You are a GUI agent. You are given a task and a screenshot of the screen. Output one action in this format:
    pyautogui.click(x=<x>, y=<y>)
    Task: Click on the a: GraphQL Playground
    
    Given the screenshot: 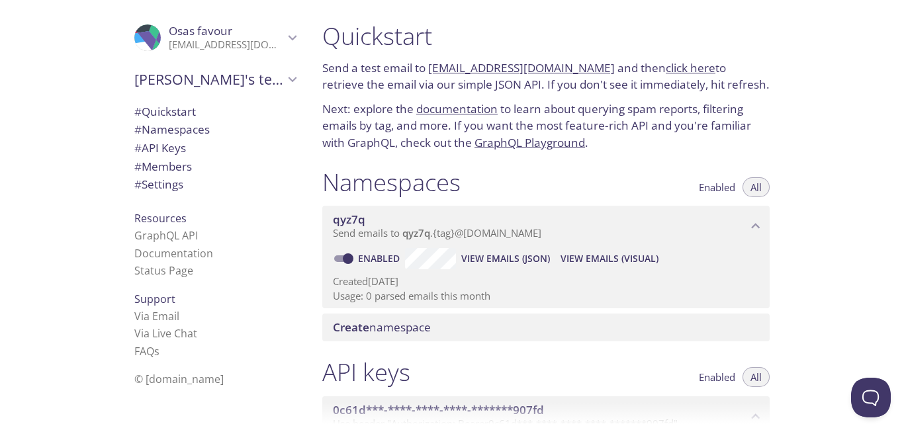 What is the action you would take?
    pyautogui.click(x=529, y=142)
    